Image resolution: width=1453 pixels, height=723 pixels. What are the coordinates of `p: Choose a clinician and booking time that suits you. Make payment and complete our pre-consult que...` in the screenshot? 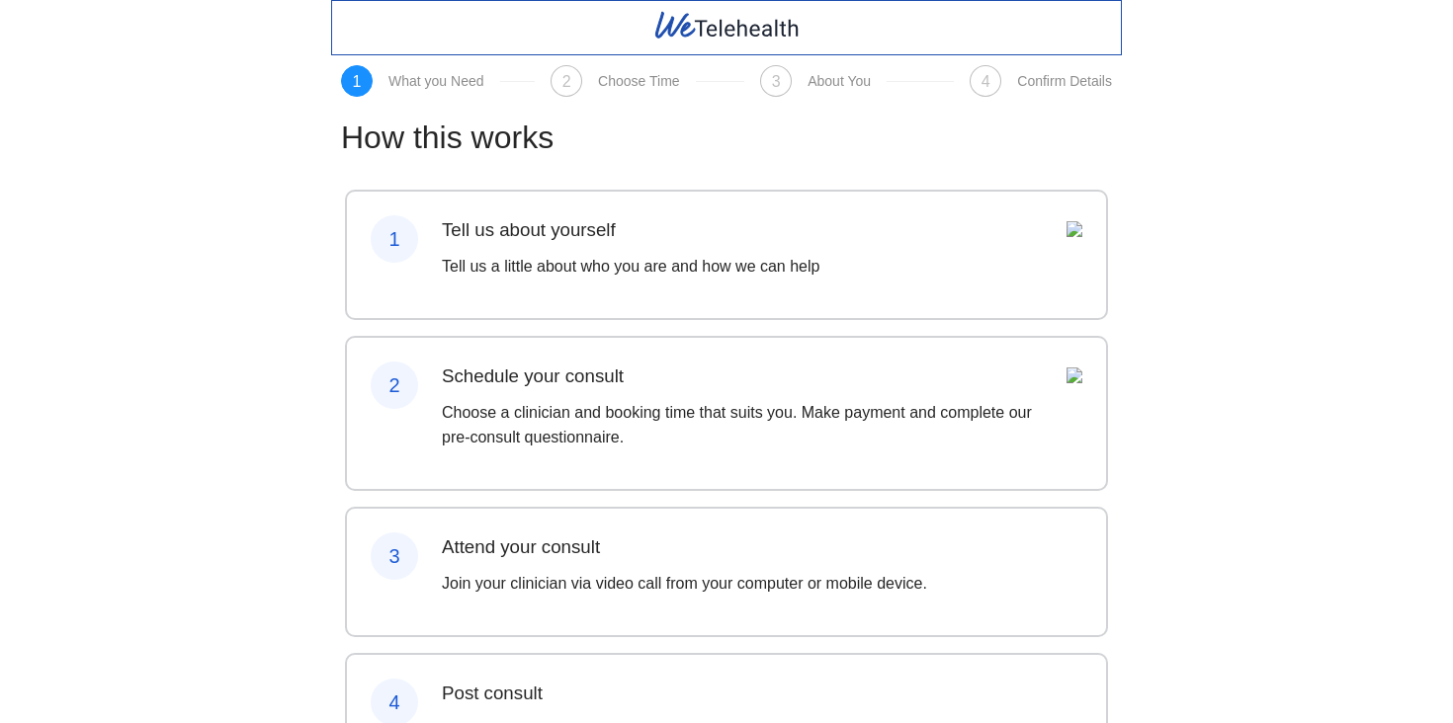 It's located at (742, 425).